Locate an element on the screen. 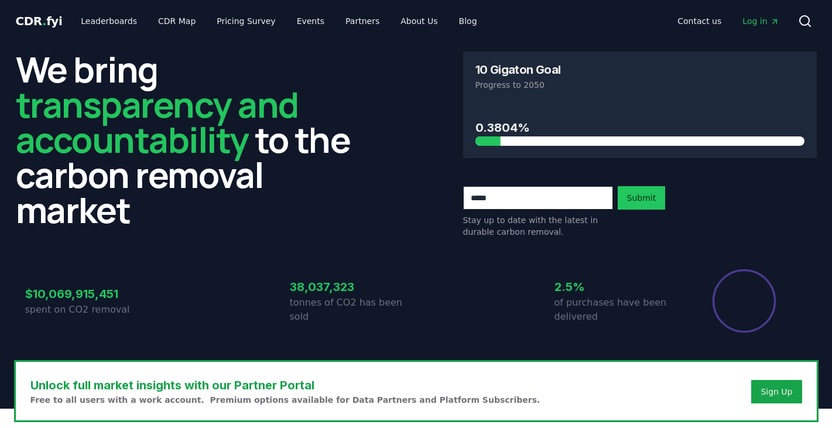 This screenshot has width=832, height=428. div: Sign Up is located at coordinates (776, 392).